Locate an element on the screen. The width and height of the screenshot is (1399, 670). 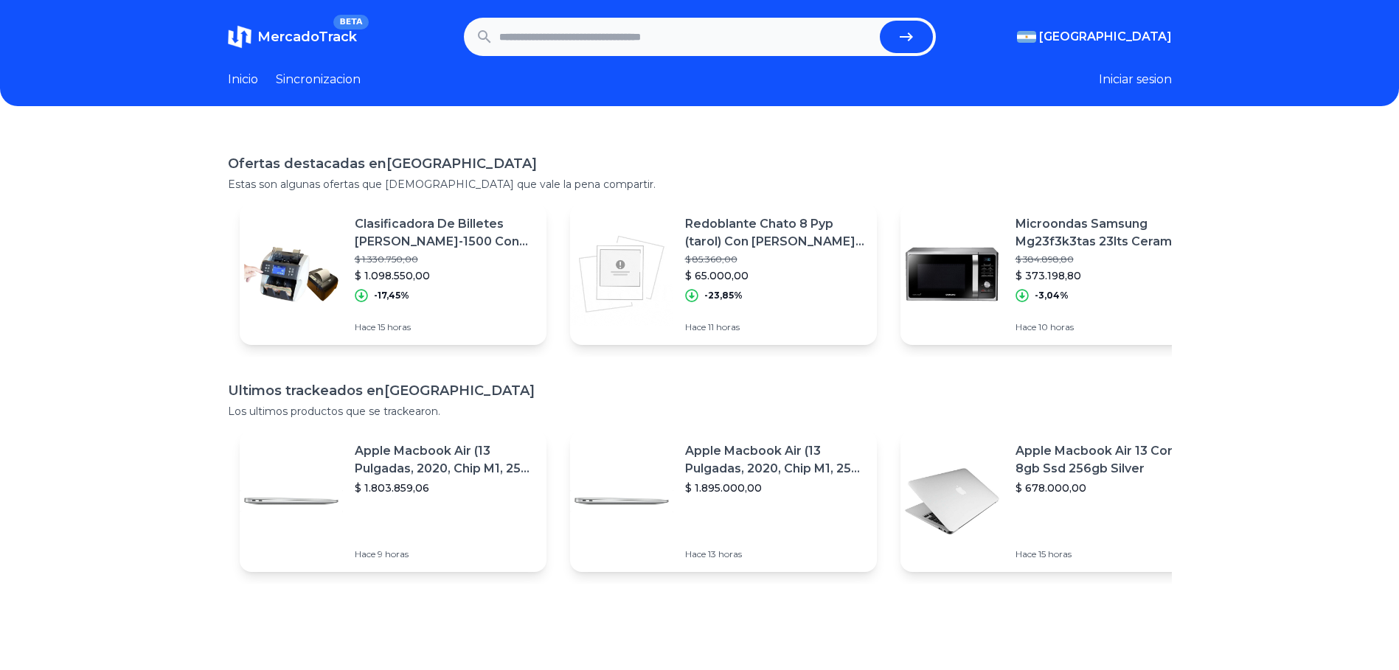
p: $ 85.360,00 is located at coordinates (775, 260).